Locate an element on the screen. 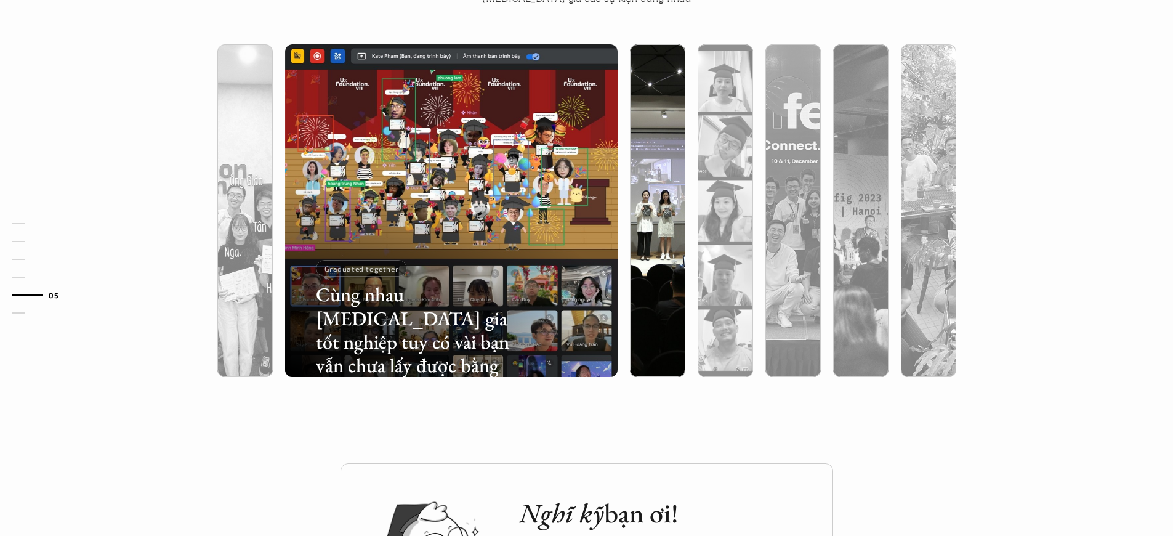 The height and width of the screenshot is (536, 1173). em: Nghĩ kỹ is located at coordinates (562, 512).